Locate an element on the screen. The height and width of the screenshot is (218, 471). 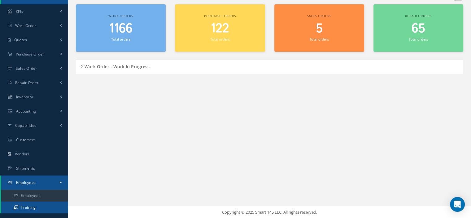
span: Accounting is located at coordinates (26, 111).